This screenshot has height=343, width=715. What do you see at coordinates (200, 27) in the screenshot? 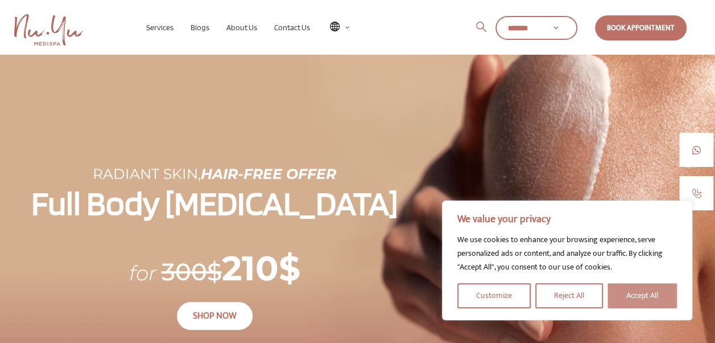
I see `a: Blogs` at bounding box center [200, 27].